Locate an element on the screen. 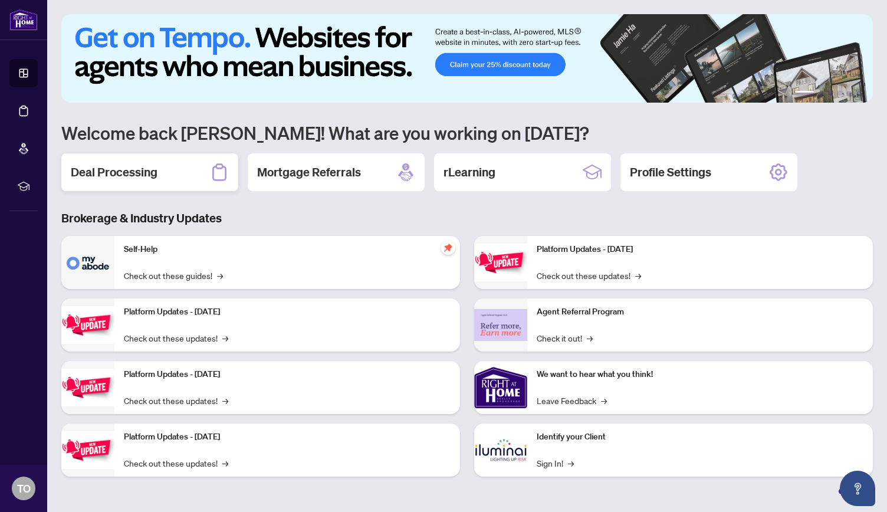 The height and width of the screenshot is (512, 887). h2: rLearning is located at coordinates (470, 172).